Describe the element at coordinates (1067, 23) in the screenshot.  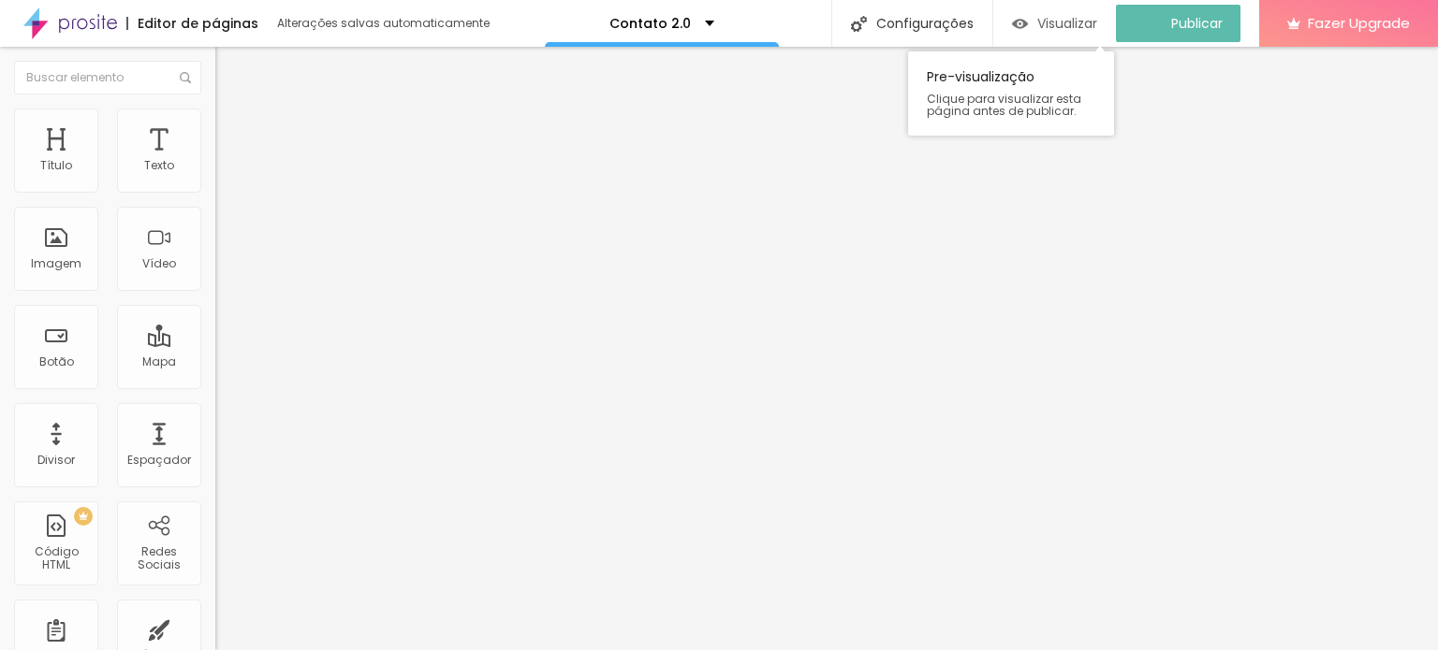
I see `span: Visualizar` at that location.